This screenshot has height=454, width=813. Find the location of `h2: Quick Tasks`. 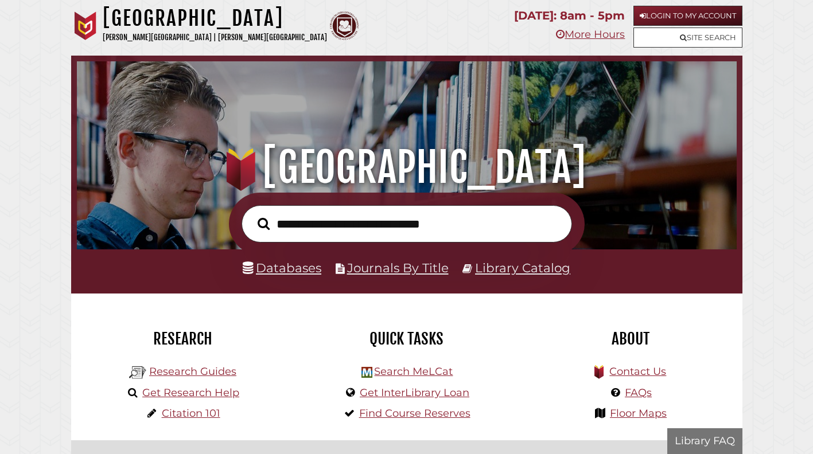

h2: Quick Tasks is located at coordinates (407, 339).